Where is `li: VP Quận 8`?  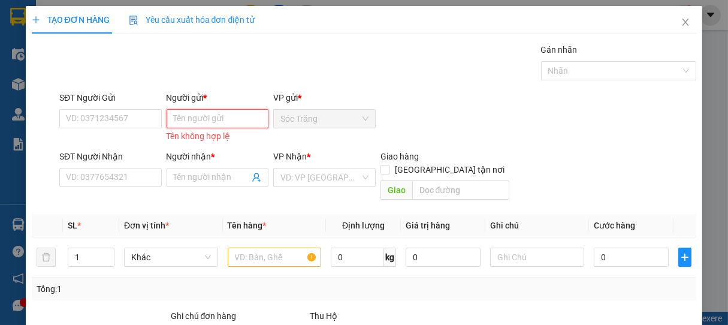 li: VP Quận 8 is located at coordinates (121, 71).